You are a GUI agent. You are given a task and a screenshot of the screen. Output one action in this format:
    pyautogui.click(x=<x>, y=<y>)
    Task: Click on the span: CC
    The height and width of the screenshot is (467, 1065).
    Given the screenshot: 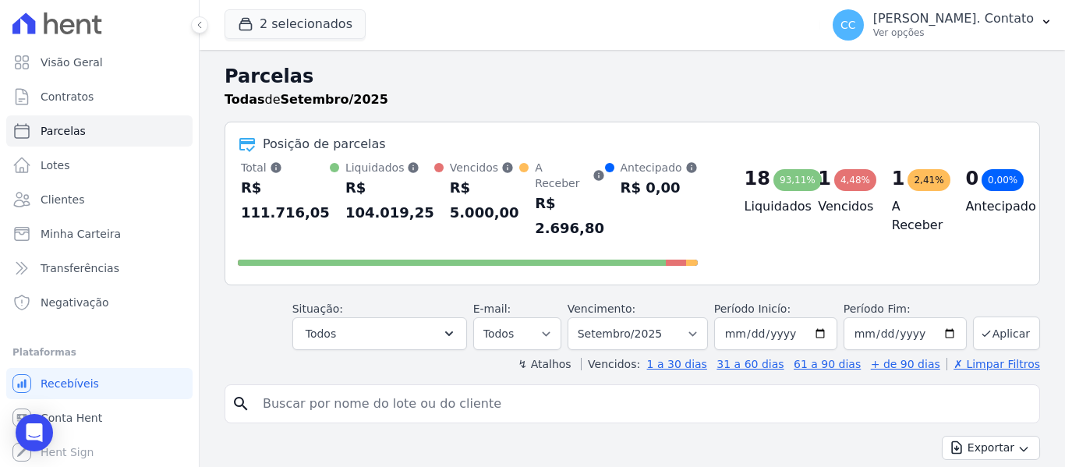 What is the action you would take?
    pyautogui.click(x=848, y=25)
    